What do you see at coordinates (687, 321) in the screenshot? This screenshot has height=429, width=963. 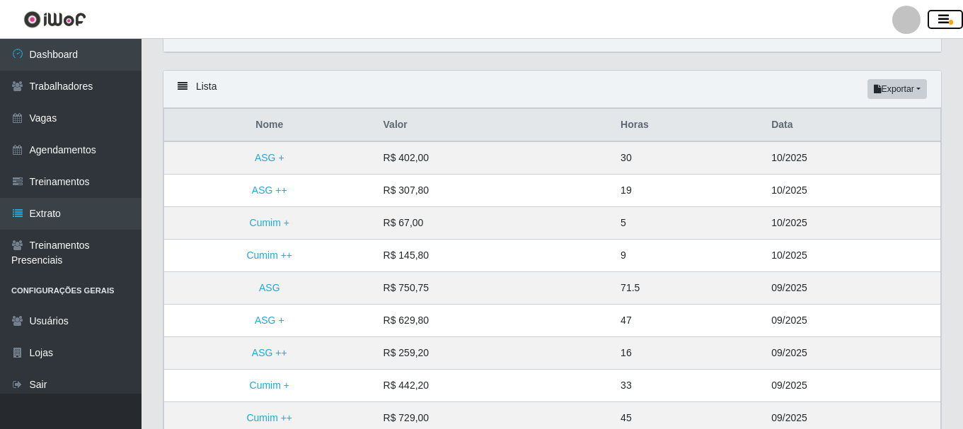 I see `td: 47` at bounding box center [687, 321].